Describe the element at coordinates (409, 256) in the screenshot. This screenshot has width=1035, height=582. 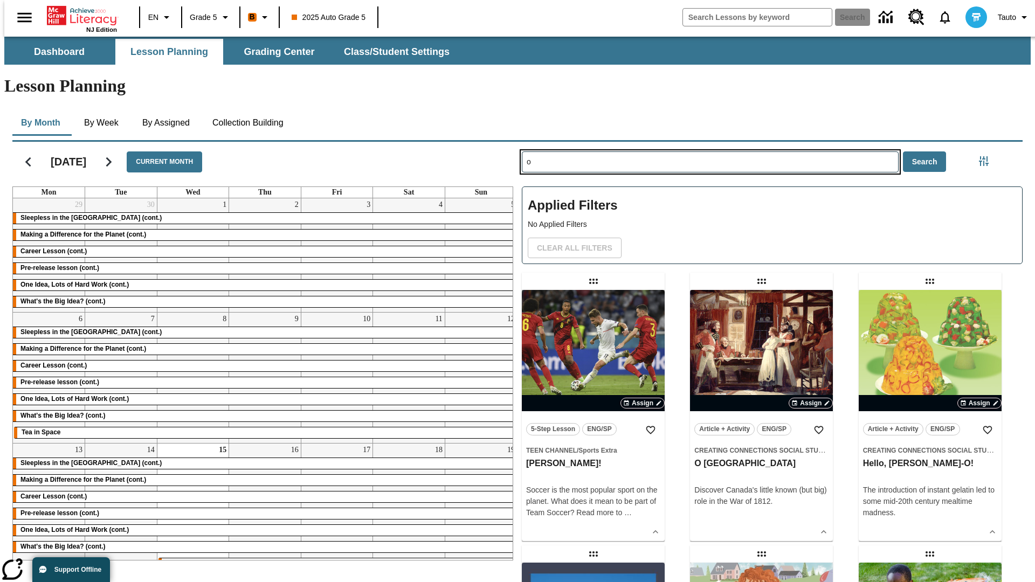
I see `td: October 4, 2025` at that location.